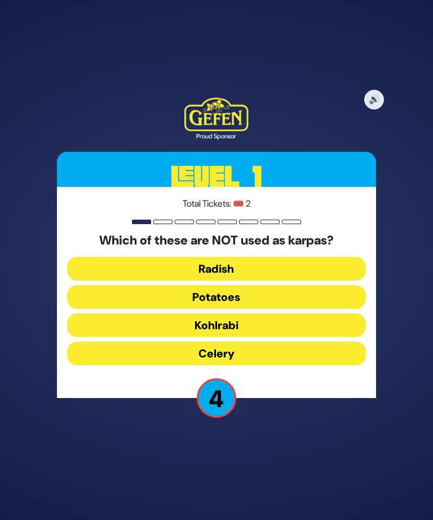  I want to click on button: Kohlrabi, so click(217, 325).